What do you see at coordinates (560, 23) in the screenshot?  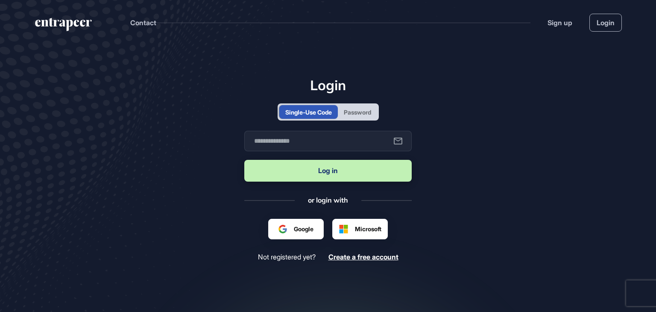 I see `a: Sign up` at bounding box center [560, 23].